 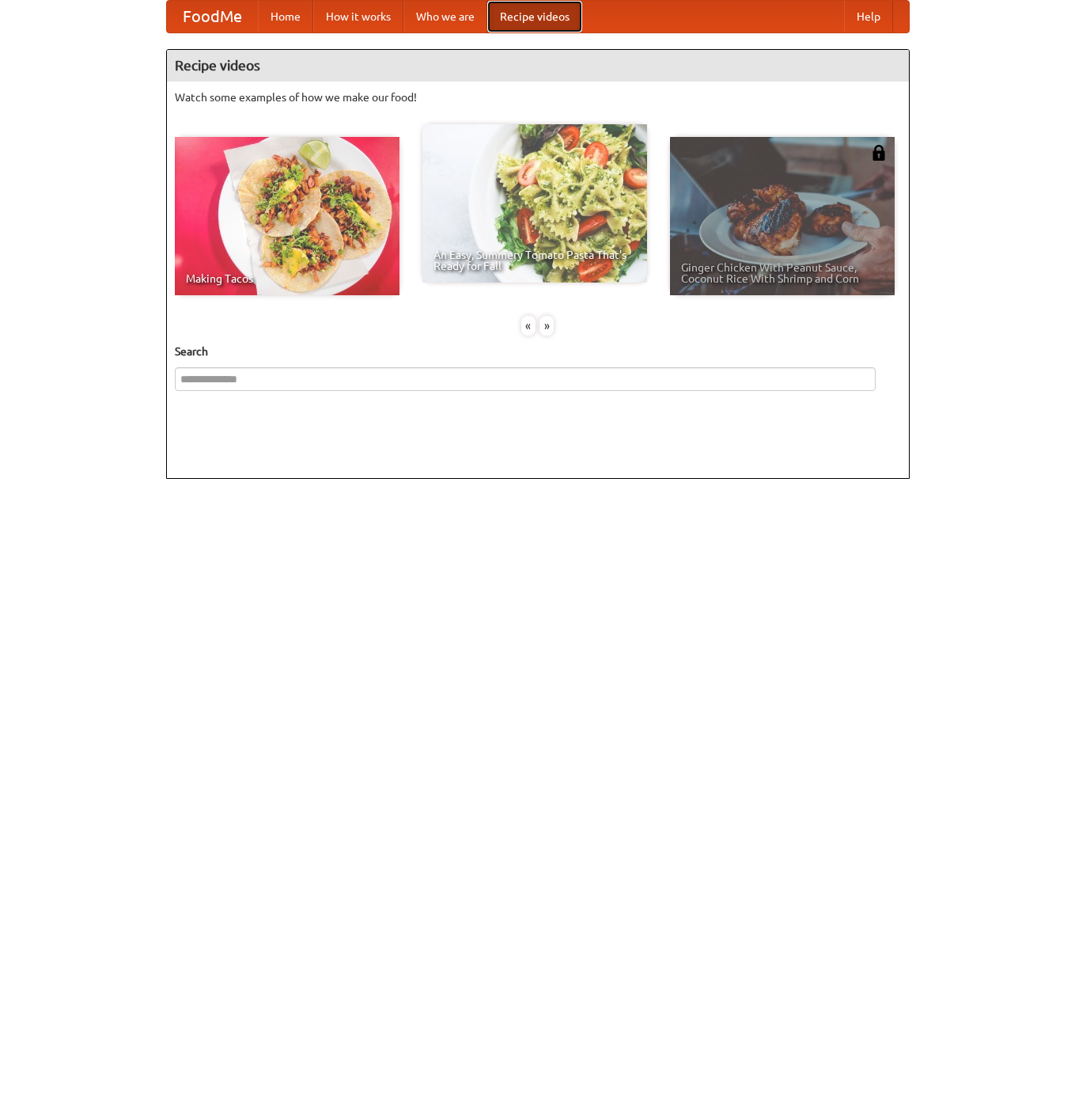 I want to click on h4: Recipe videos, so click(x=538, y=66).